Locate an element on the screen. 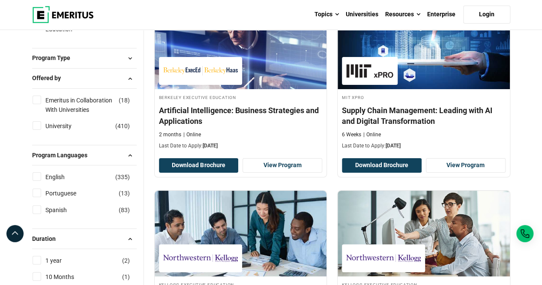 This screenshot has width=542, height=285. span: 335 is located at coordinates (122, 177).